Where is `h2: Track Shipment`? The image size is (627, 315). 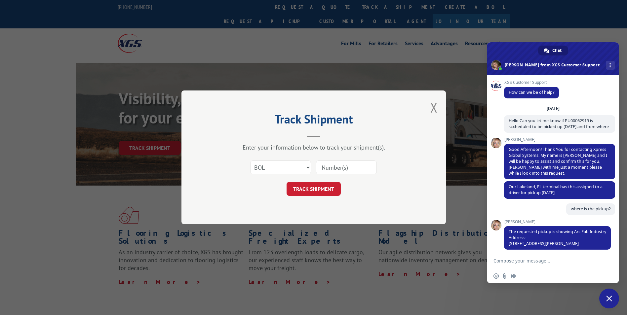 h2: Track Shipment is located at coordinates (313, 121).